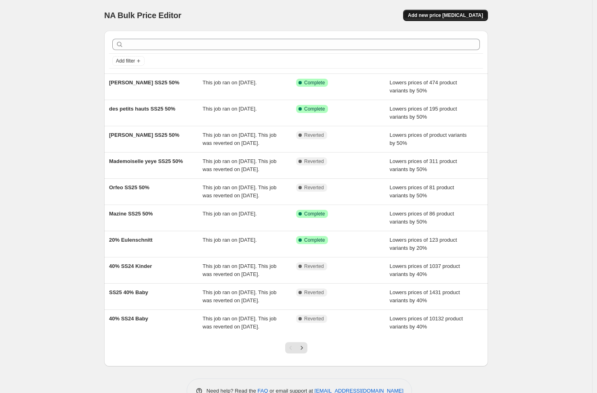 This screenshot has width=597, height=393. Describe the element at coordinates (422, 191) in the screenshot. I see `span: Lowers prices of 81 product variants by 50%` at that location.